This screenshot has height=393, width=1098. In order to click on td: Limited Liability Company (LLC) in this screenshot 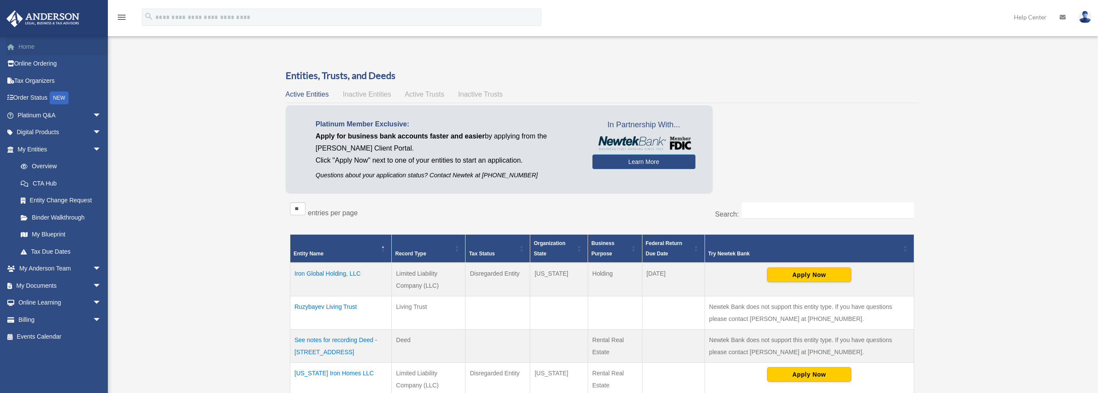, I will do `click(428, 280)`.